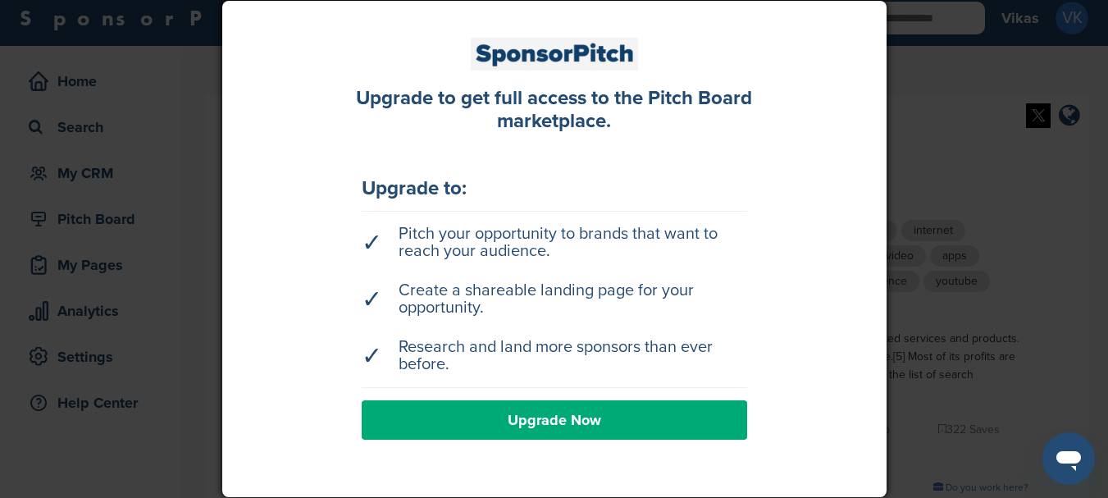 The image size is (1108, 498). What do you see at coordinates (554, 189) in the screenshot?
I see `div: Upgrade to:` at bounding box center [554, 189].